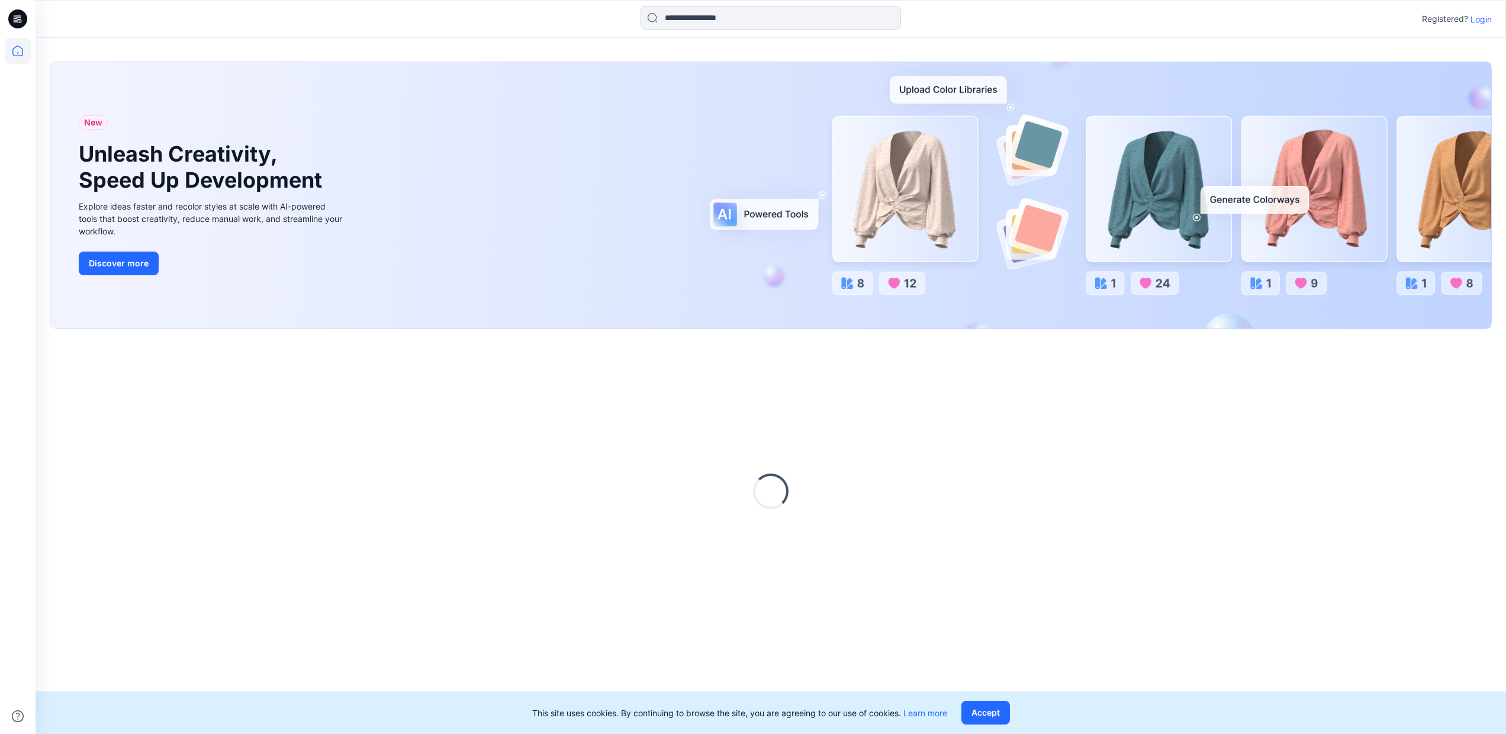  I want to click on p: Registered?, so click(1445, 19).